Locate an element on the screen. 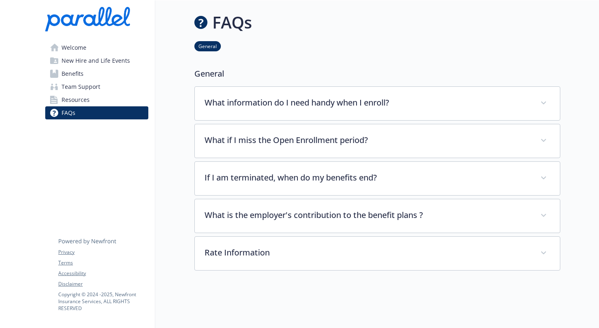 Image resolution: width=599 pixels, height=328 pixels. a: Resources is located at coordinates (97, 100).